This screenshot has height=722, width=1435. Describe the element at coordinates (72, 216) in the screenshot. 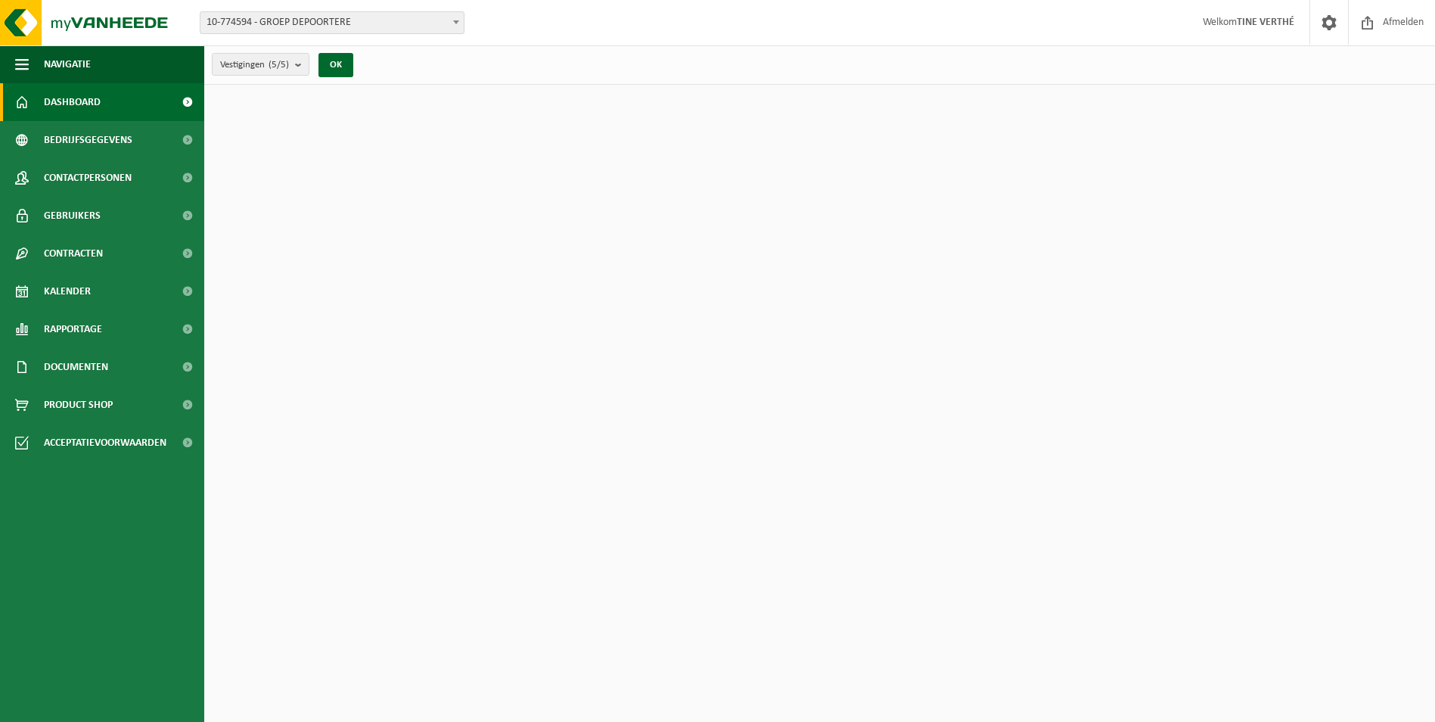

I see `span: Gebruikers` at that location.